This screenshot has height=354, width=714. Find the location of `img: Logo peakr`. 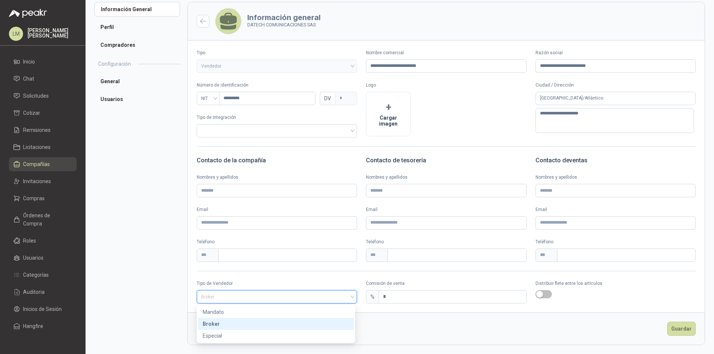

img: Logo peakr is located at coordinates (28, 13).